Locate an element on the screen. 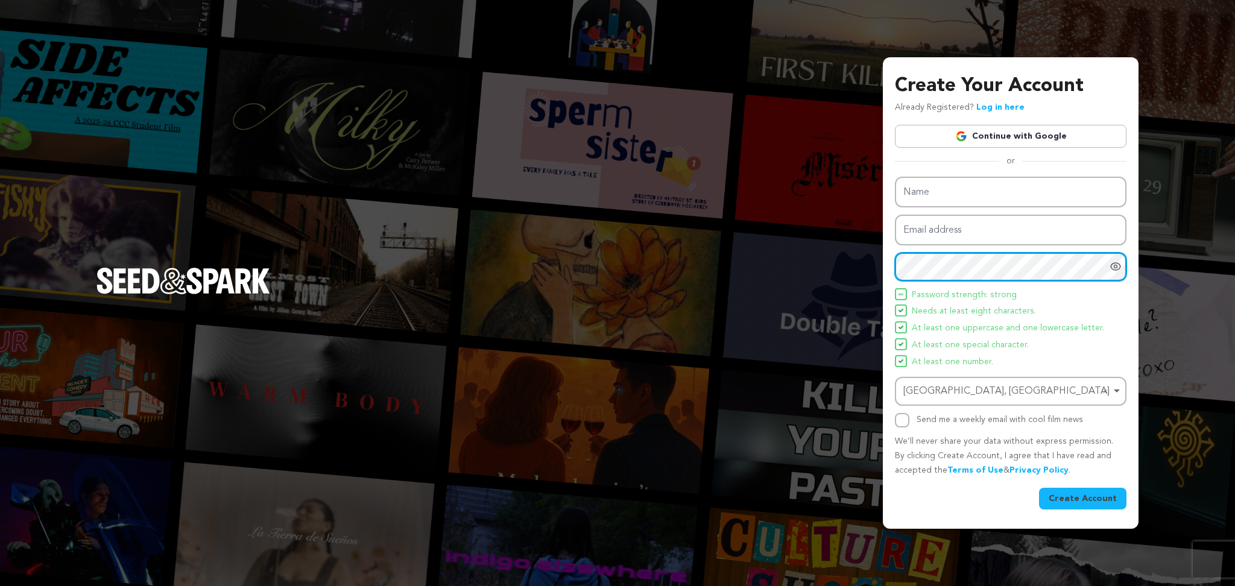 The image size is (1235, 586). input: Email address is located at coordinates (1011, 230).